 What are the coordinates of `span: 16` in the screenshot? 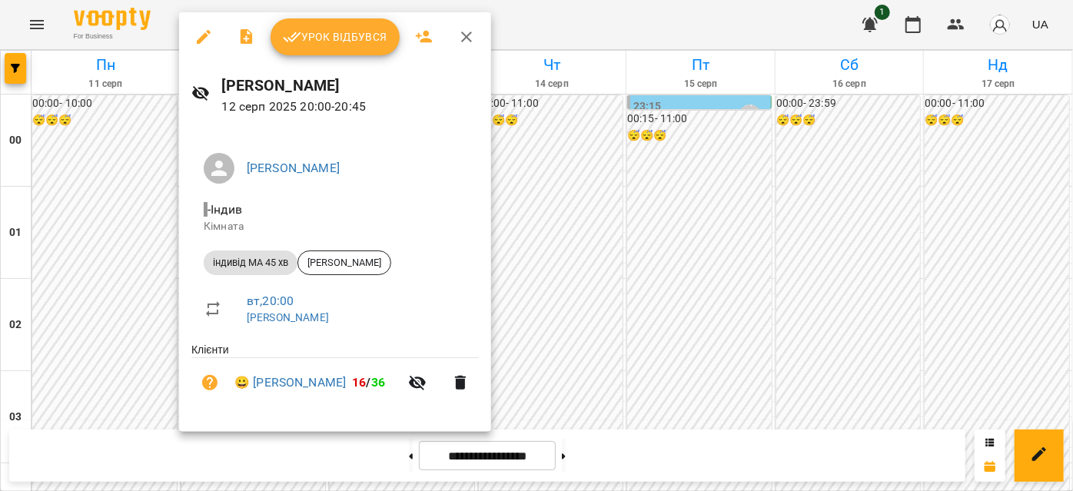 It's located at (359, 382).